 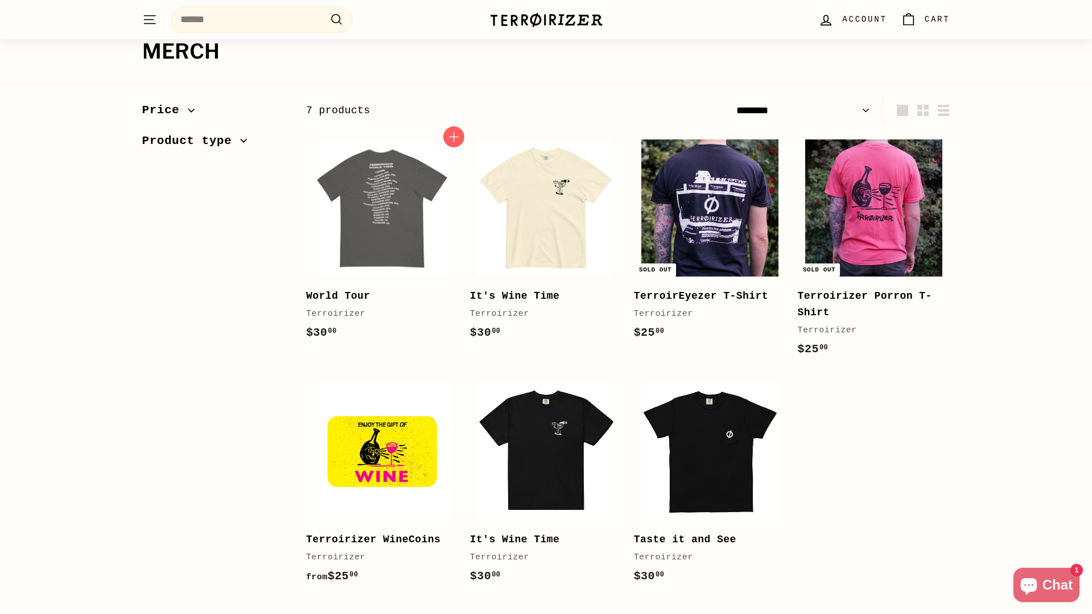 I want to click on b: World Tour, so click(x=338, y=296).